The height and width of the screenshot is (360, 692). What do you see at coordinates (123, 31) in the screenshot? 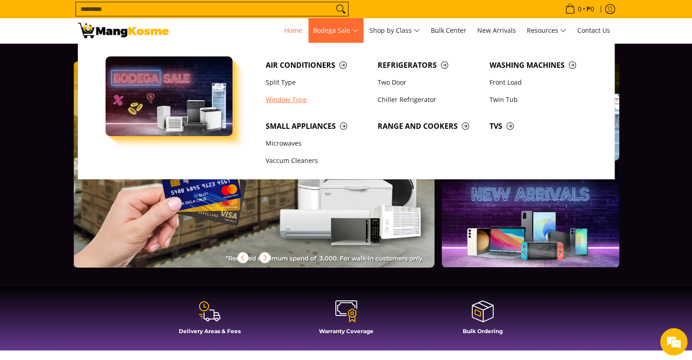
I see `img: Mang Kosme: Your Home Appliances Warehouse Sale Partner!` at bounding box center [123, 31].